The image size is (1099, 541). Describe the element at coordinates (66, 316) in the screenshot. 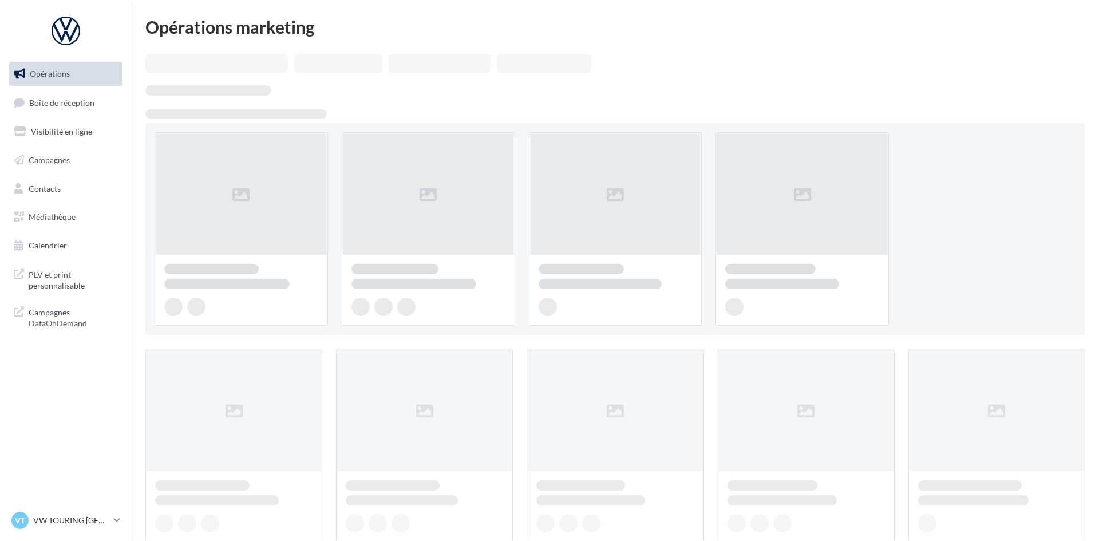

I see `a: Campagnes DataOnDemand` at that location.